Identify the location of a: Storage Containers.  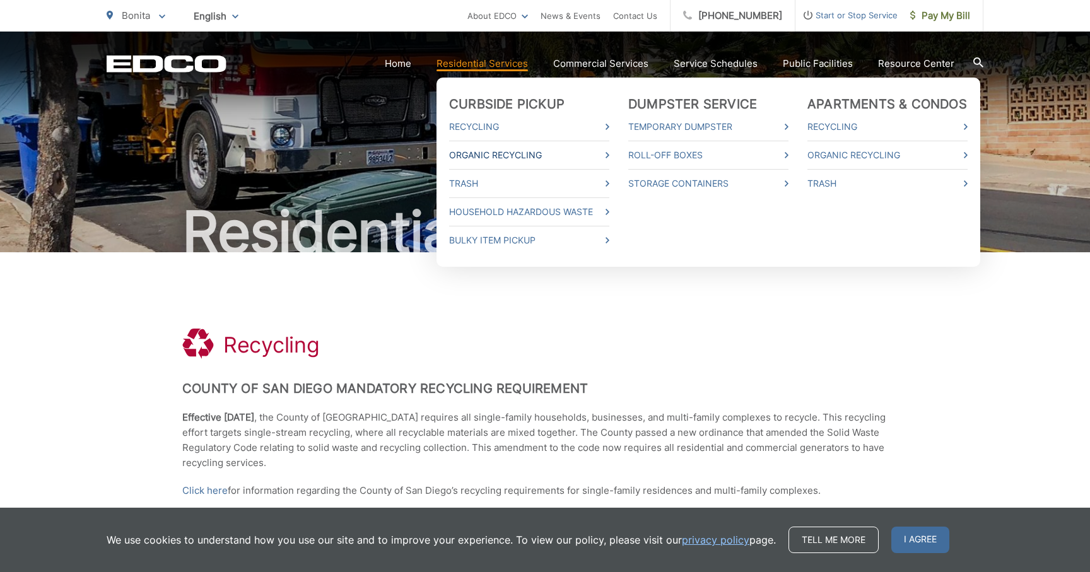
(709, 184).